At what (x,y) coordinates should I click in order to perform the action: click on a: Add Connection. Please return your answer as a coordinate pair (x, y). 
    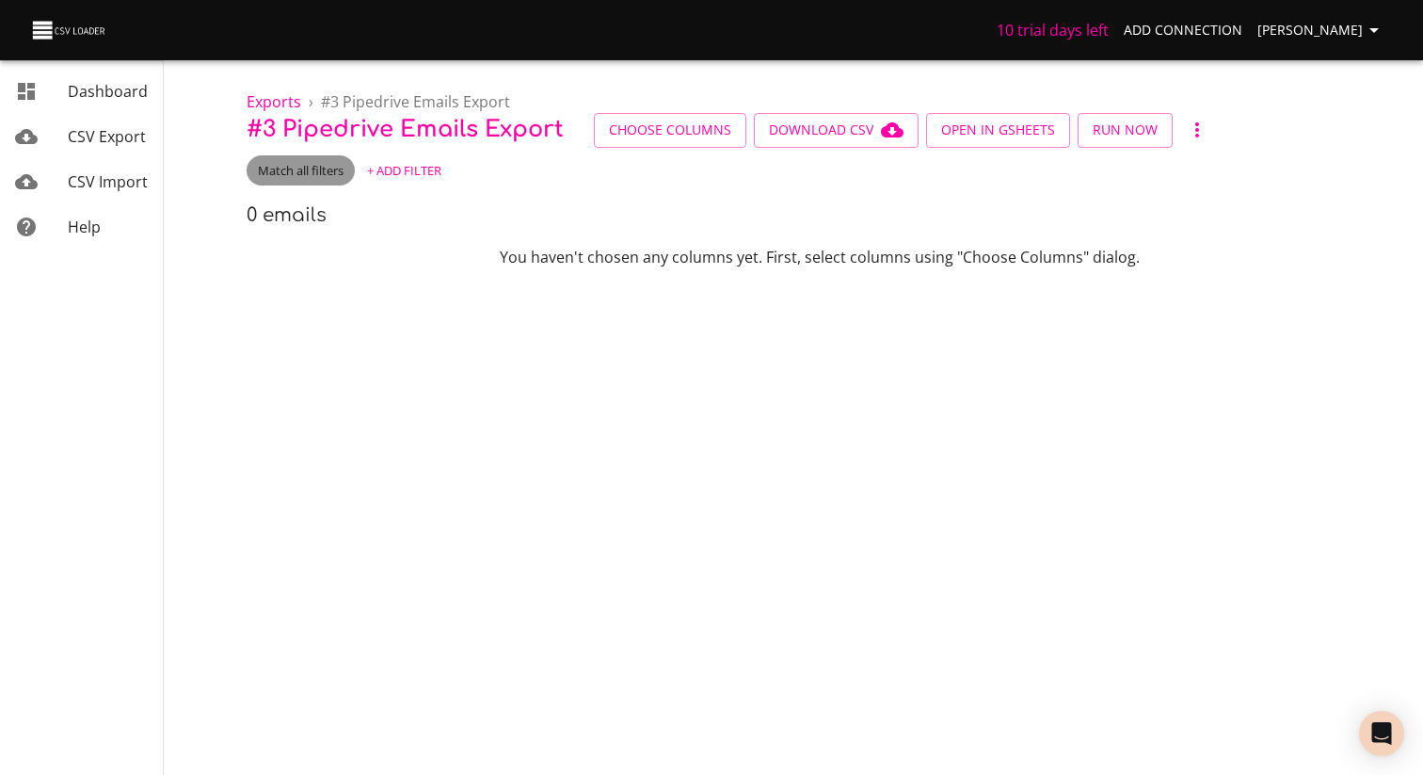
    Looking at the image, I should click on (1183, 30).